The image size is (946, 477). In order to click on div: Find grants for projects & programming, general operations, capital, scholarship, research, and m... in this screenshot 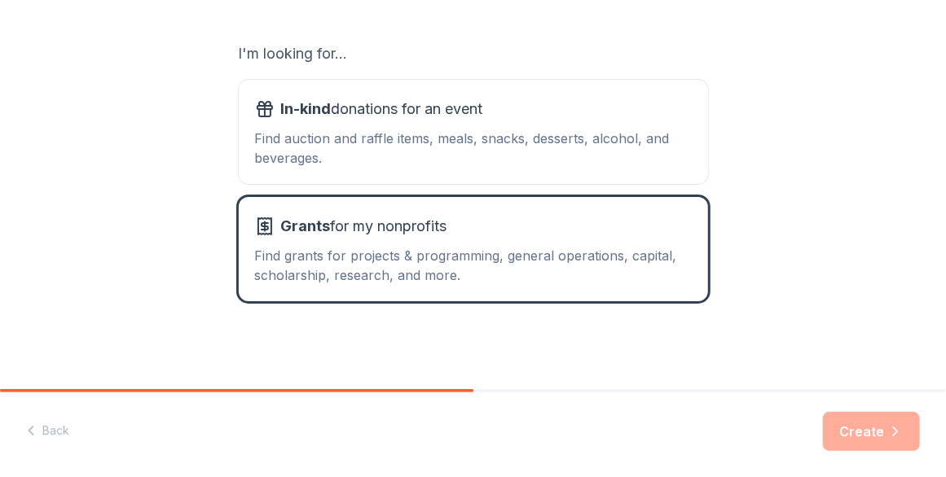, I will do `click(473, 265)`.